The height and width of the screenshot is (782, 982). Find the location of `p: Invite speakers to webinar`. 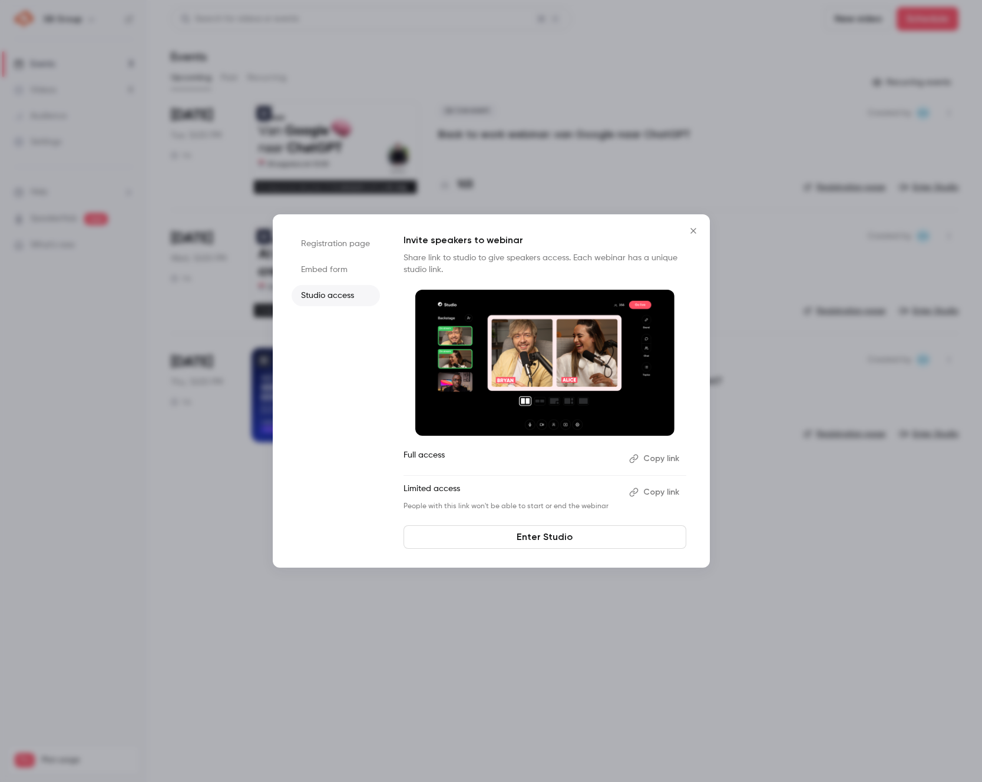

p: Invite speakers to webinar is located at coordinates (545, 240).